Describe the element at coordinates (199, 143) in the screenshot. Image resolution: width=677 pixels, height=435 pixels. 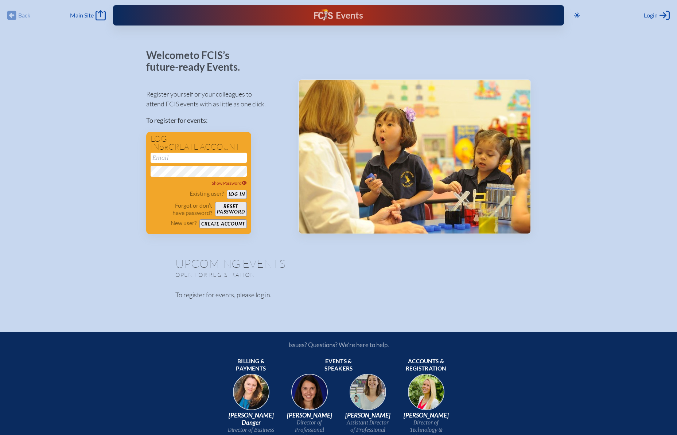
I see `h1: Log in create account` at that location.